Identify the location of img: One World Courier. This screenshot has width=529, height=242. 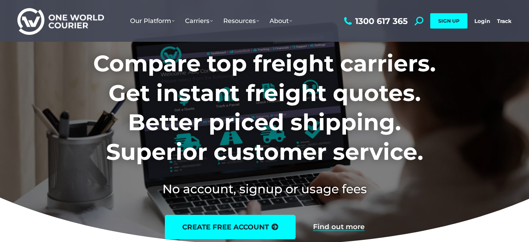
(60, 21).